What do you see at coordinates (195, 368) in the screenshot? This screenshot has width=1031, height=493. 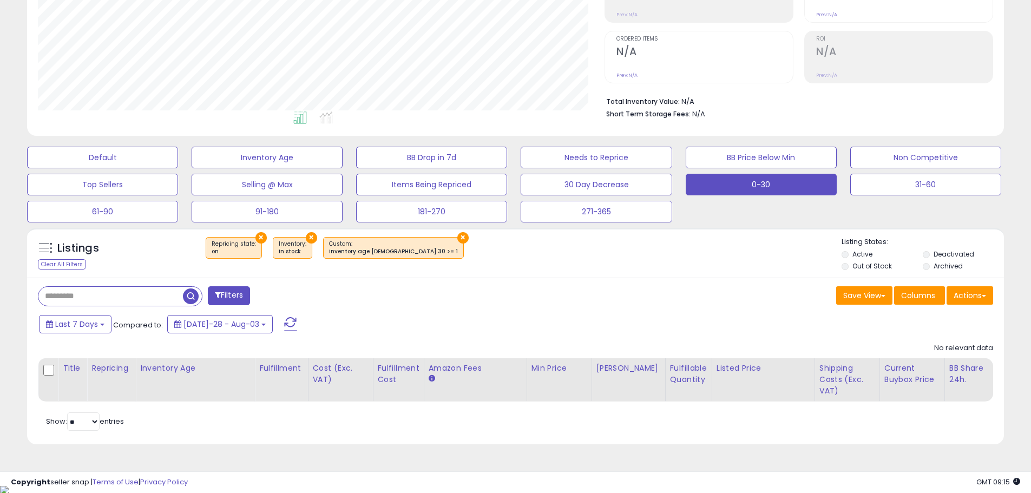 I see `div: Inventory Age` at bounding box center [195, 368].